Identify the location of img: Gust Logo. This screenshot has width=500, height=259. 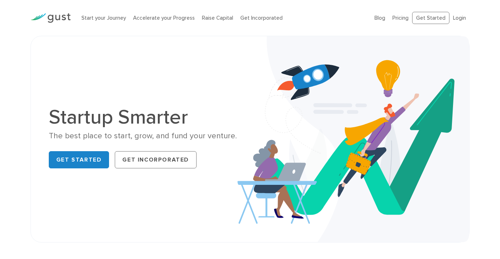
(51, 18).